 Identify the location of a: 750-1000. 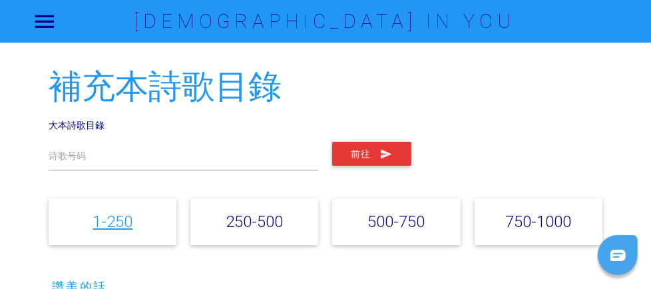
(538, 221).